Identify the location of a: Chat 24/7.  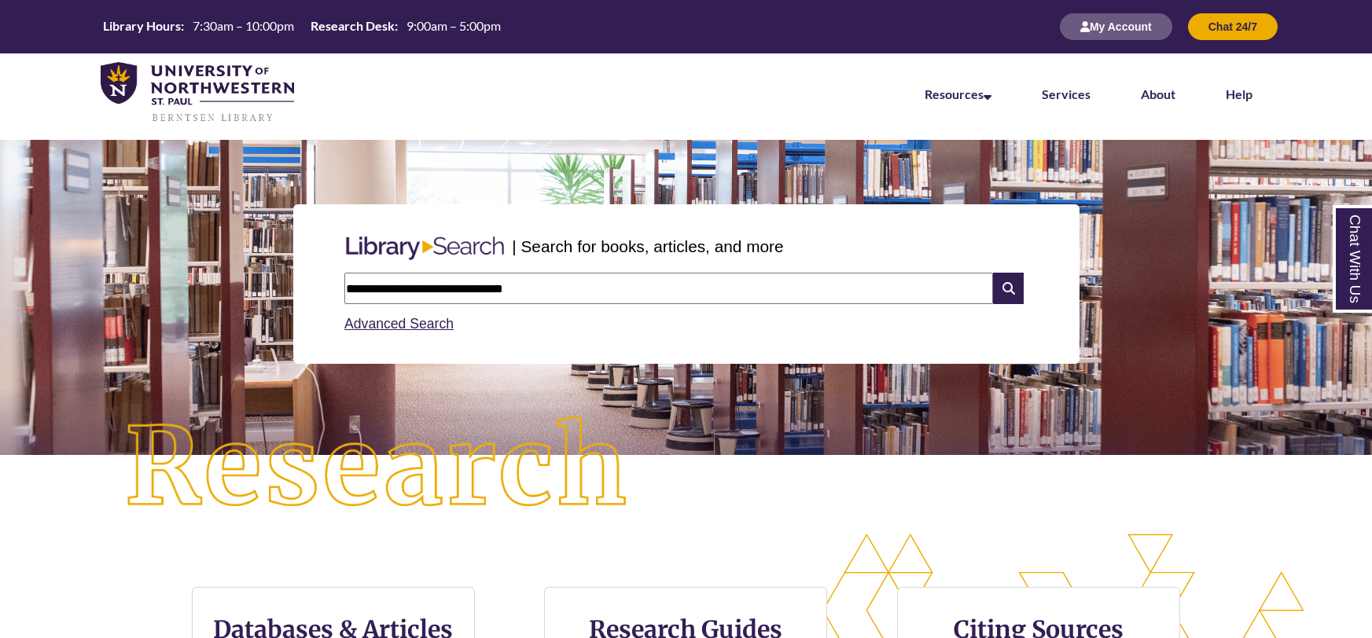
(1233, 26).